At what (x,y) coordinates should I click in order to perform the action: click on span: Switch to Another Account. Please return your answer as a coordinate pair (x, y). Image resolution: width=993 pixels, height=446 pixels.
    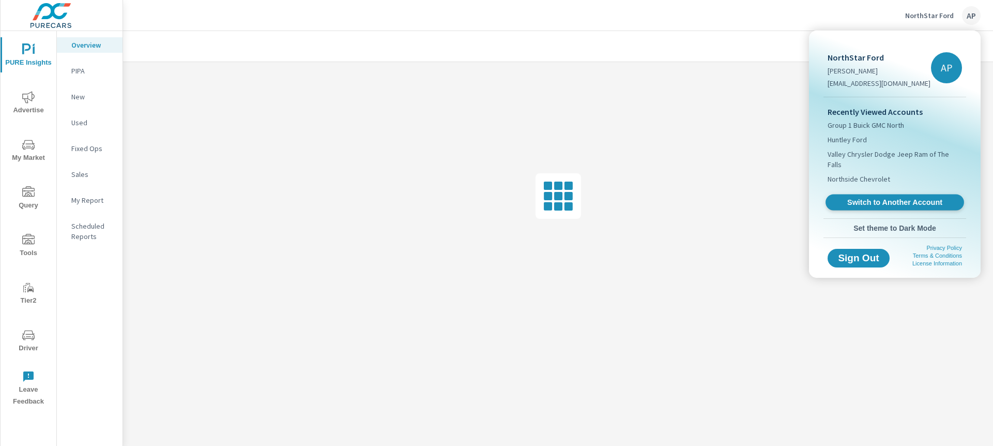
    Looking at the image, I should click on (894, 202).